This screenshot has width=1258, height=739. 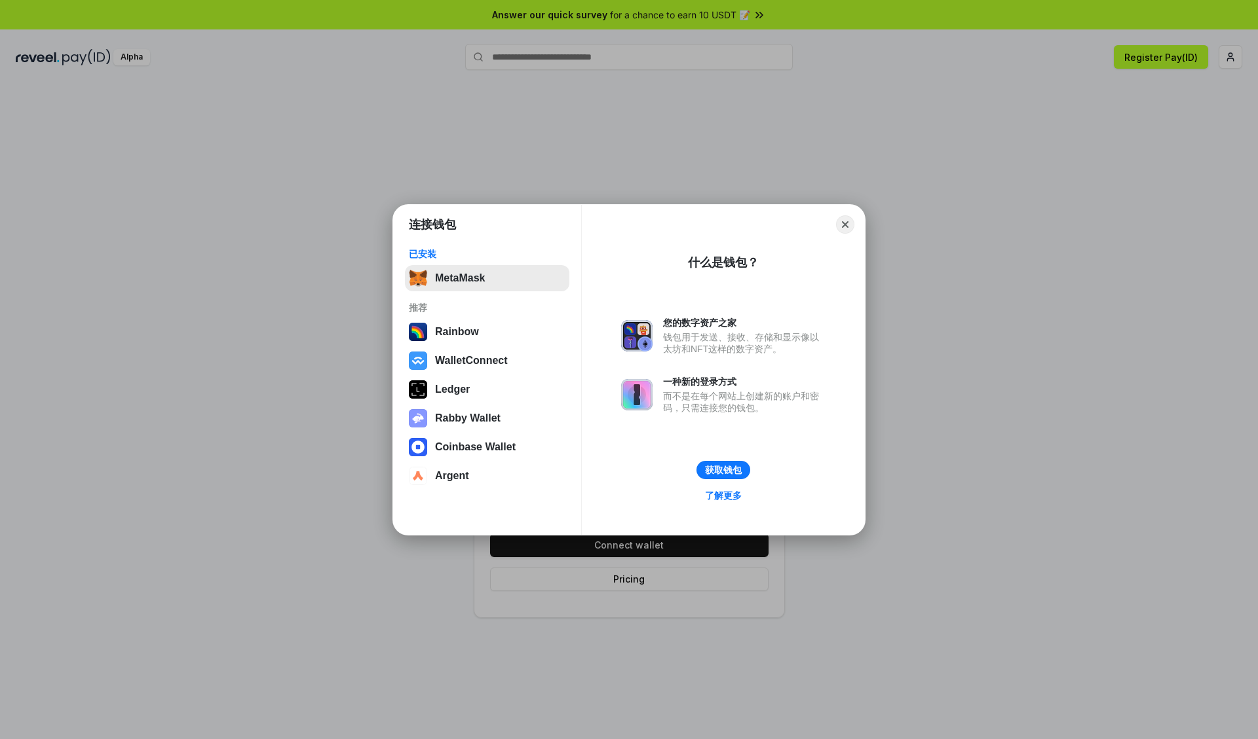 I want to click on button: MetaMask, so click(x=487, y=278).